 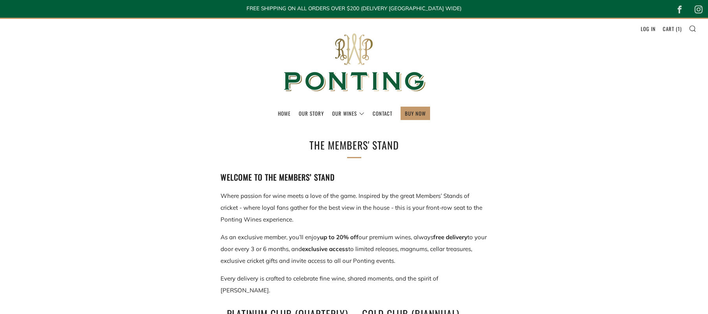 What do you see at coordinates (339, 237) in the screenshot?
I see `strong: up to 20% off` at bounding box center [339, 237].